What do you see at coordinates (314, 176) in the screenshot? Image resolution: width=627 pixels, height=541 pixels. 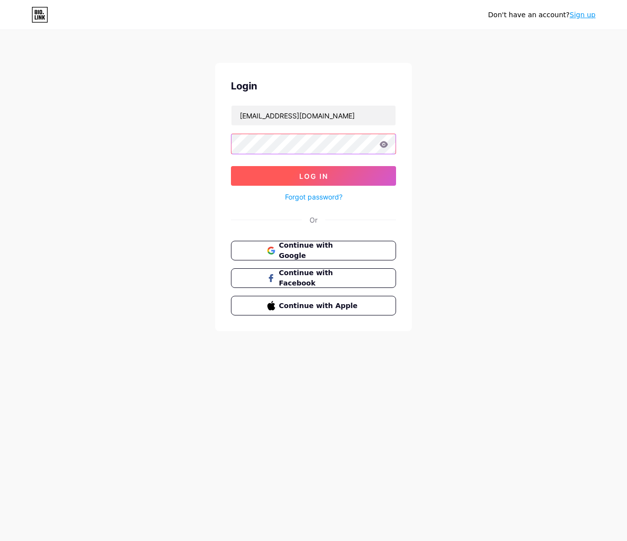 I see `span: Log In` at bounding box center [314, 176].